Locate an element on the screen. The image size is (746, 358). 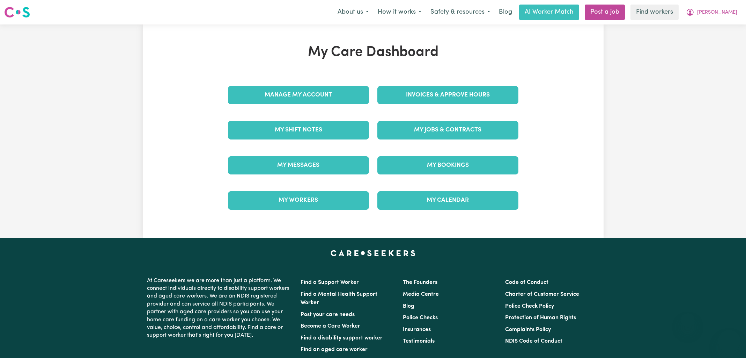
a: Manage My Account is located at coordinates (299, 95).